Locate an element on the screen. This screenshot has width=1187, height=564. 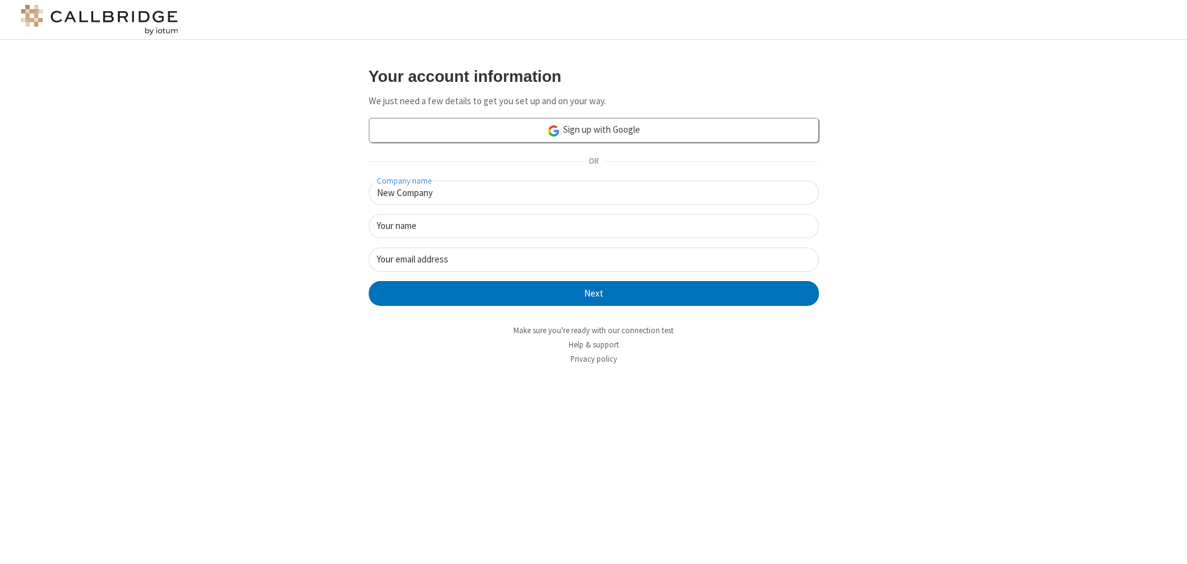
img: logo@2x.png is located at coordinates (99, 20).